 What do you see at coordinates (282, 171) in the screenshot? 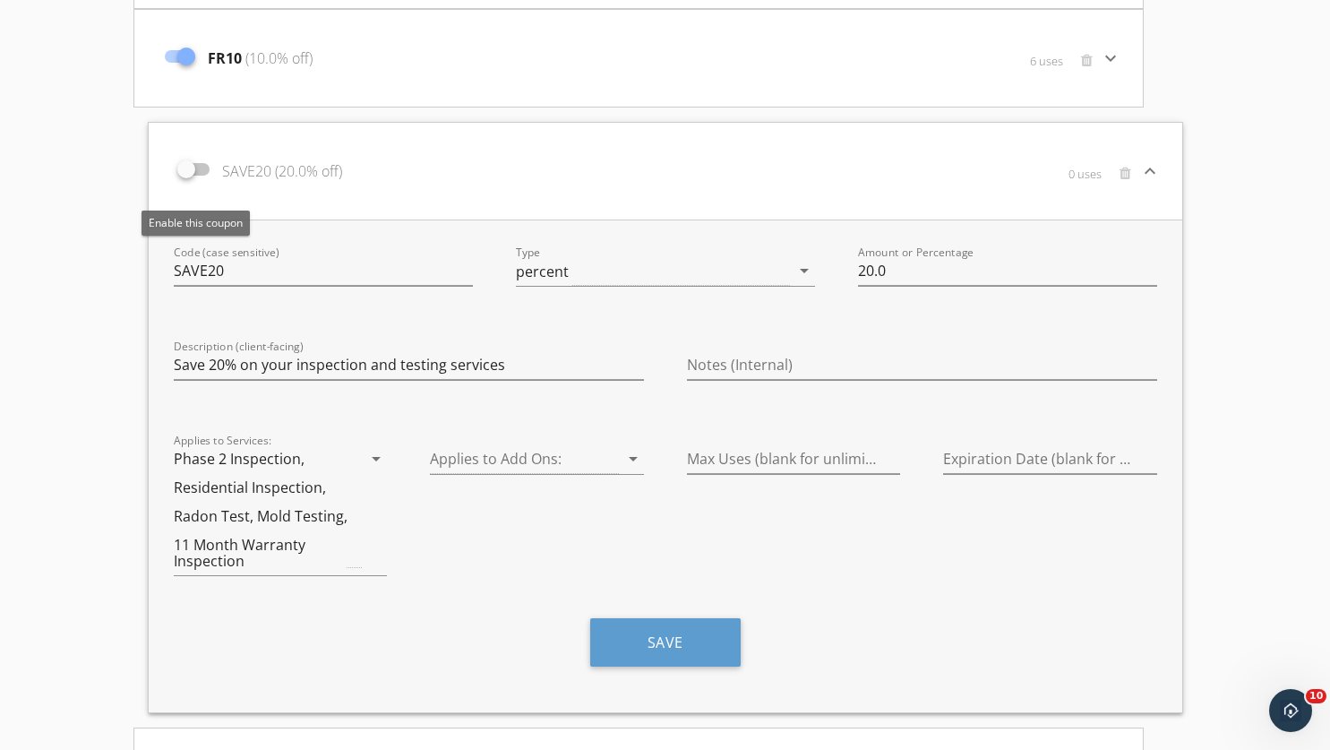
I see `span: SAVE20` at bounding box center [282, 171].